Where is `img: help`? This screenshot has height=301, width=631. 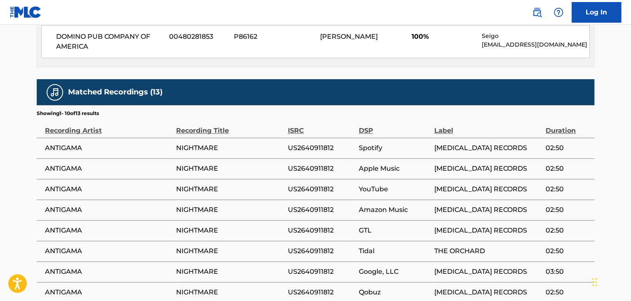
img: help is located at coordinates (559, 12).